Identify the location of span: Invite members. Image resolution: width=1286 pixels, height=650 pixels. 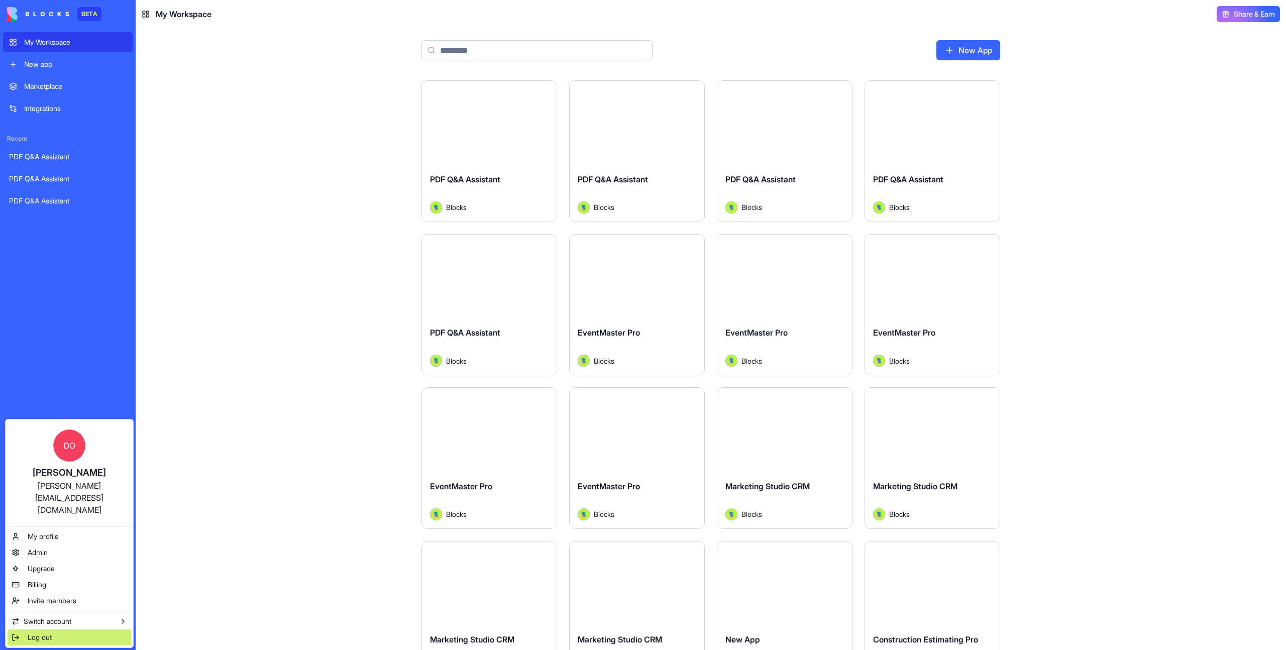
(52, 601).